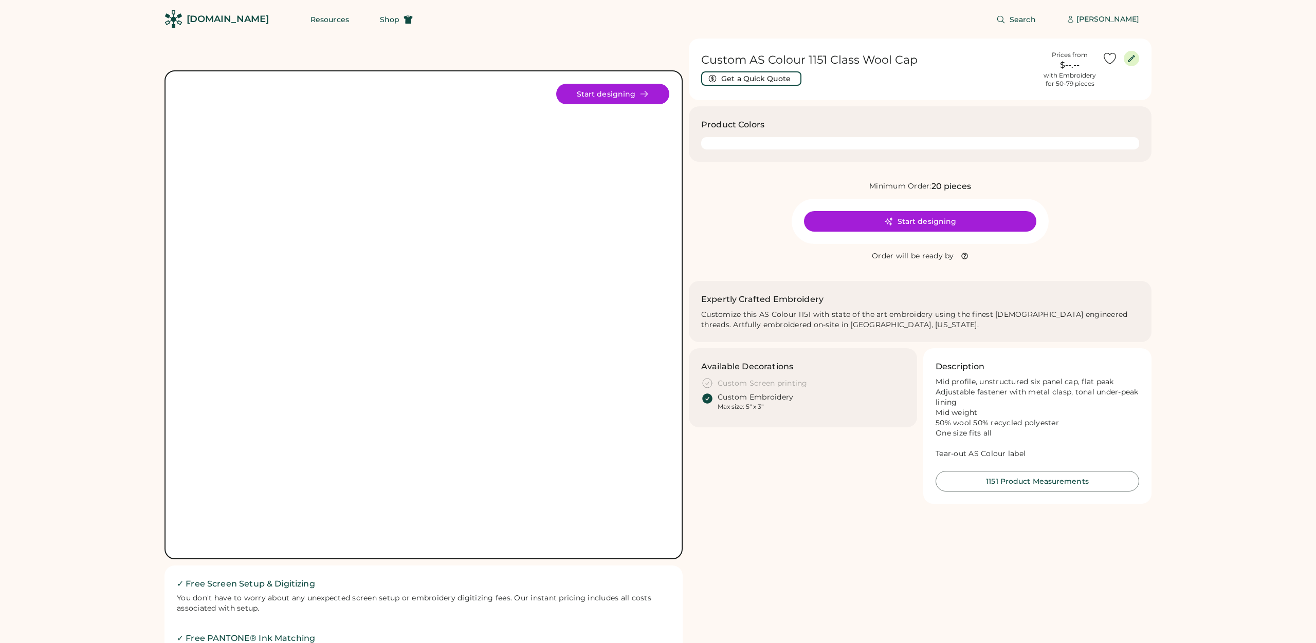 This screenshot has height=643, width=1316. What do you see at coordinates (951, 187) in the screenshot?
I see `div: 20 pieces` at bounding box center [951, 187].